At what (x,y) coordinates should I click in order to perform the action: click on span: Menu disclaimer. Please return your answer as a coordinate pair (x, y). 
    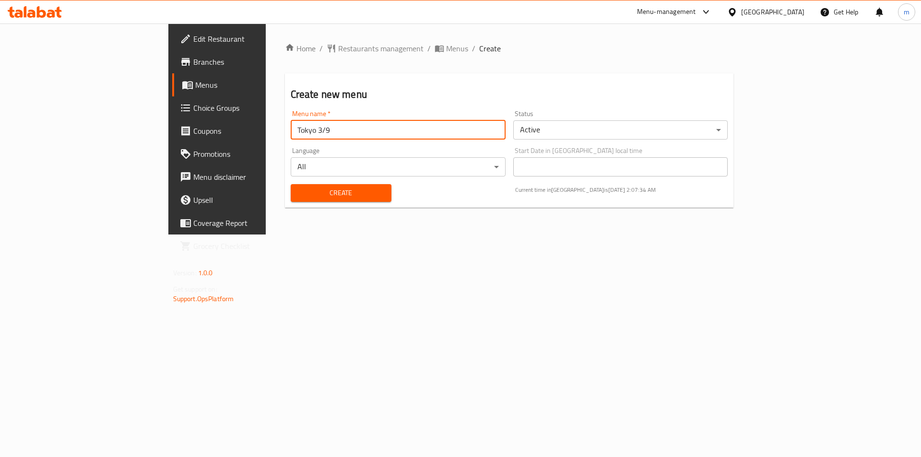
    Looking at the image, I should click on (254, 177).